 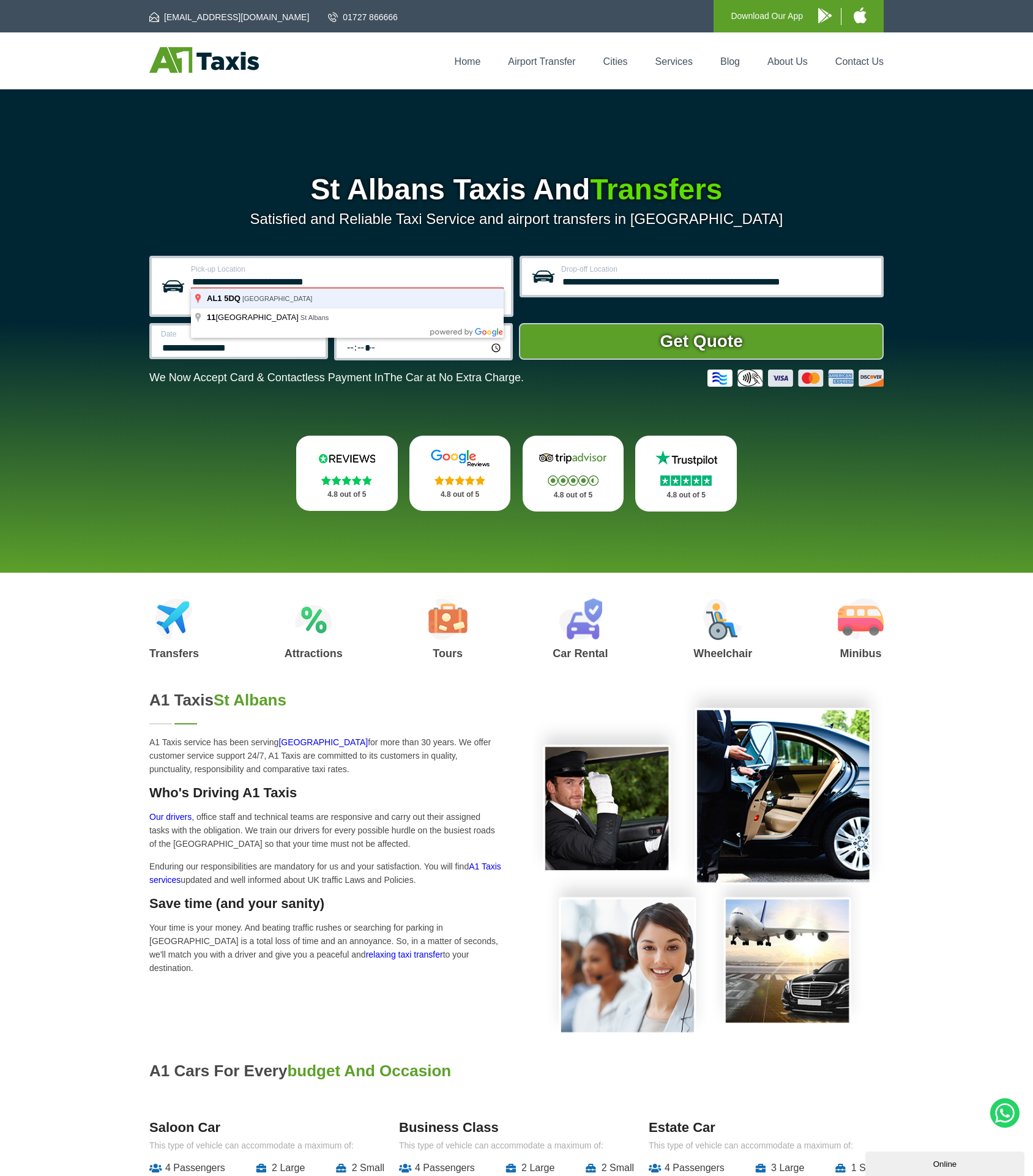 What do you see at coordinates (467, 61) in the screenshot?
I see `a: Home` at bounding box center [467, 61].